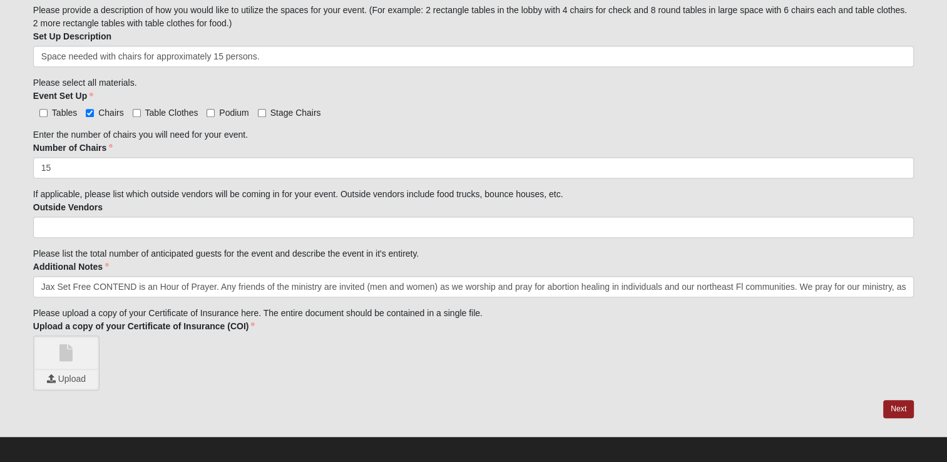  What do you see at coordinates (72, 36) in the screenshot?
I see `label: Set Up Description` at bounding box center [72, 36].